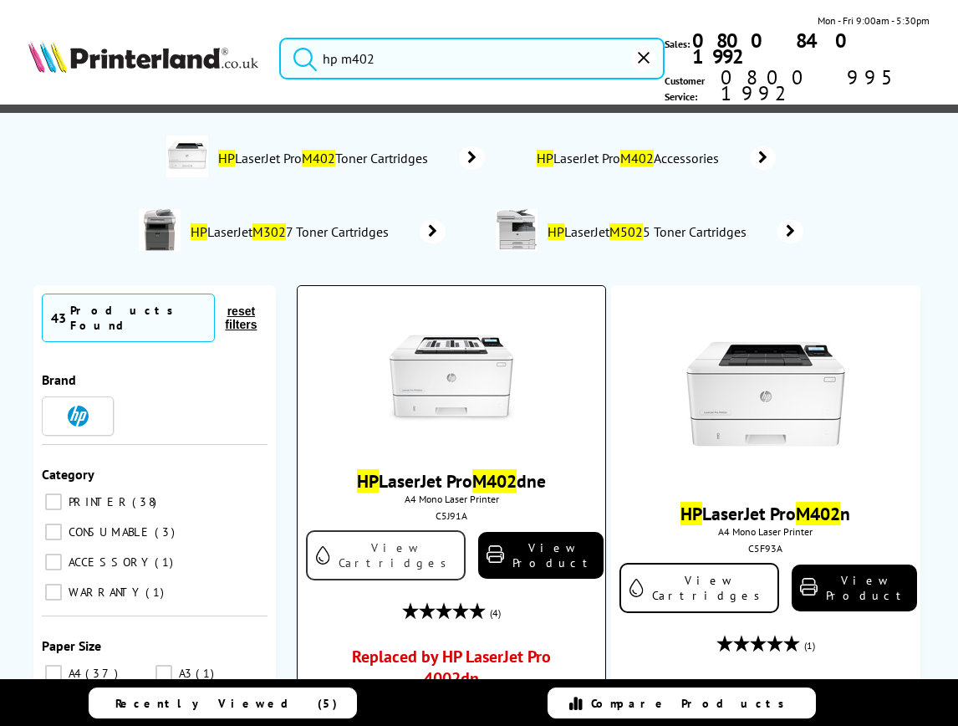 The width and height of the screenshot is (958, 726). What do you see at coordinates (766, 394) in the screenshot?
I see `img: m402-front-small.jpg` at bounding box center [766, 394].